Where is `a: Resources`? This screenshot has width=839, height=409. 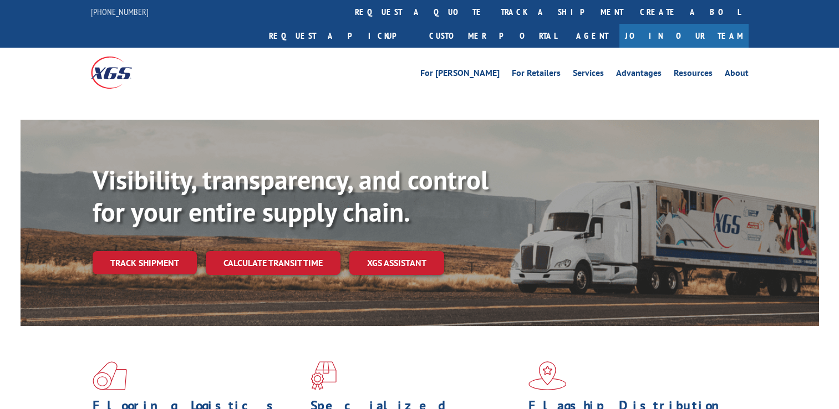 a: Resources is located at coordinates (693, 75).